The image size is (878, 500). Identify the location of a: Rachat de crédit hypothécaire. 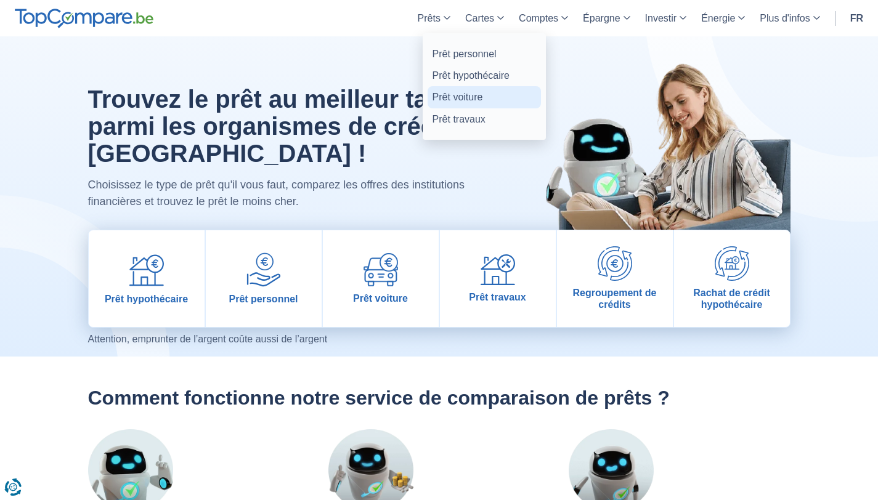
(732, 278).